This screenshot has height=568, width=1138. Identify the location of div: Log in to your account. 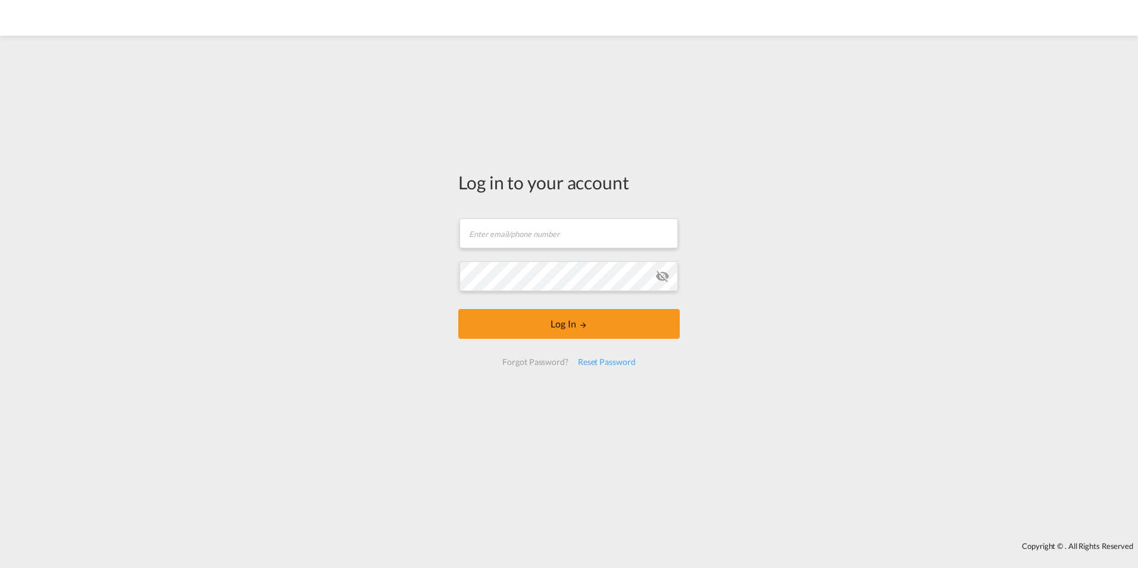
(569, 182).